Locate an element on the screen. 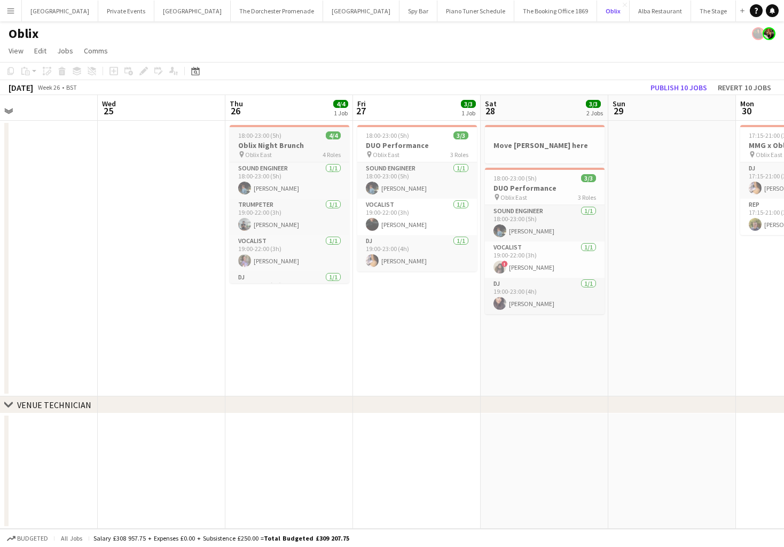 The width and height of the screenshot is (784, 547). span: Fri is located at coordinates (361, 104).